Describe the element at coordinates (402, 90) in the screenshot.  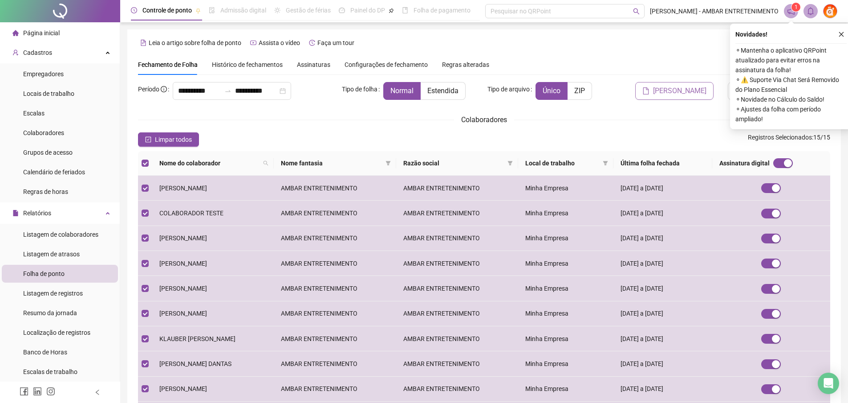
I see `span: Normal` at that location.